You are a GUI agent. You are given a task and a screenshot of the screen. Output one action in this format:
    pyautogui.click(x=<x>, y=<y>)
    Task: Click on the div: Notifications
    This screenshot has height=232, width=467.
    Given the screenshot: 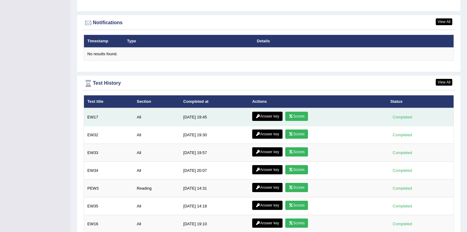 What is the action you would take?
    pyautogui.click(x=269, y=23)
    